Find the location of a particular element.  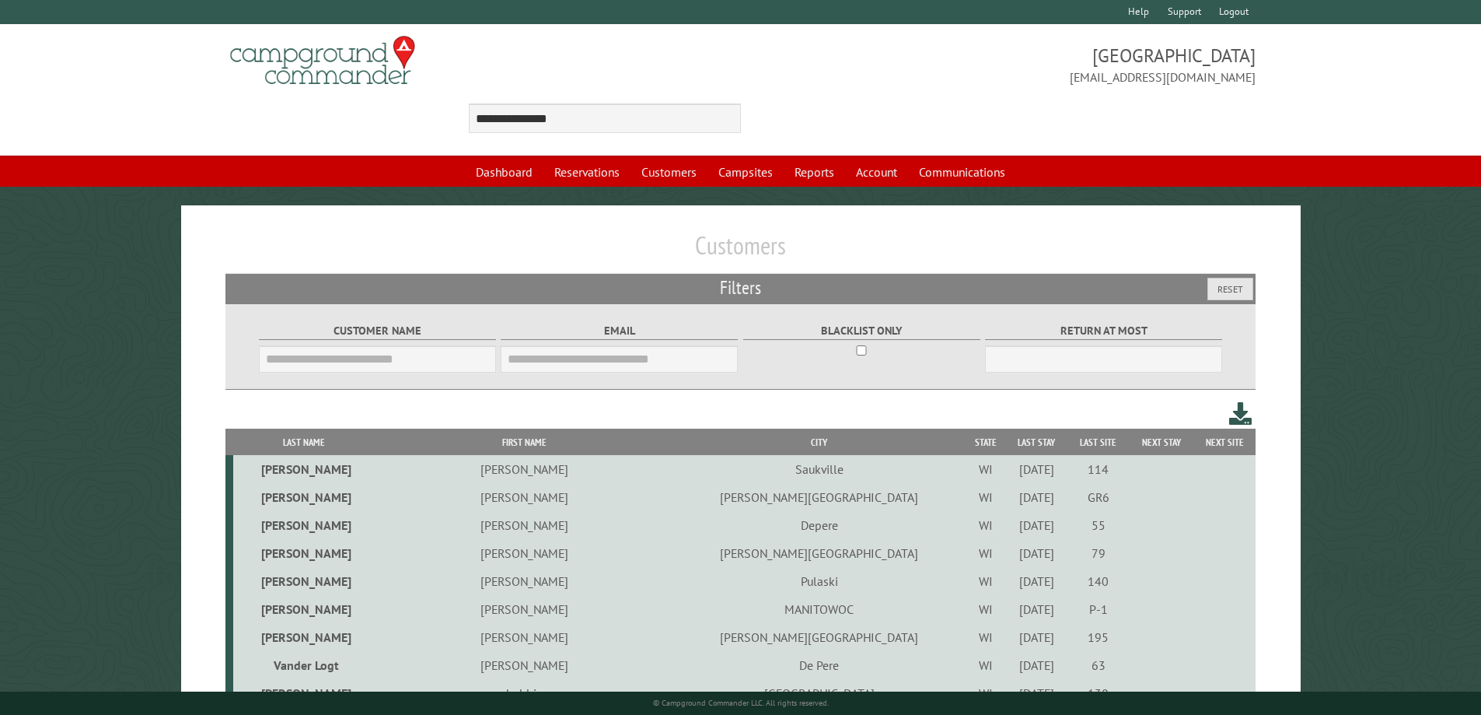

a: Account is located at coordinates (876, 172).